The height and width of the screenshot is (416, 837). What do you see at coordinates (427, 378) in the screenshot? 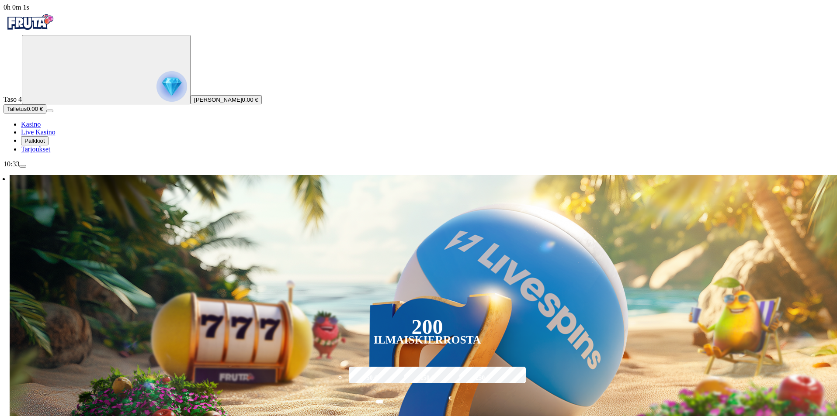
I see `label: 150 €` at bounding box center [427, 378].